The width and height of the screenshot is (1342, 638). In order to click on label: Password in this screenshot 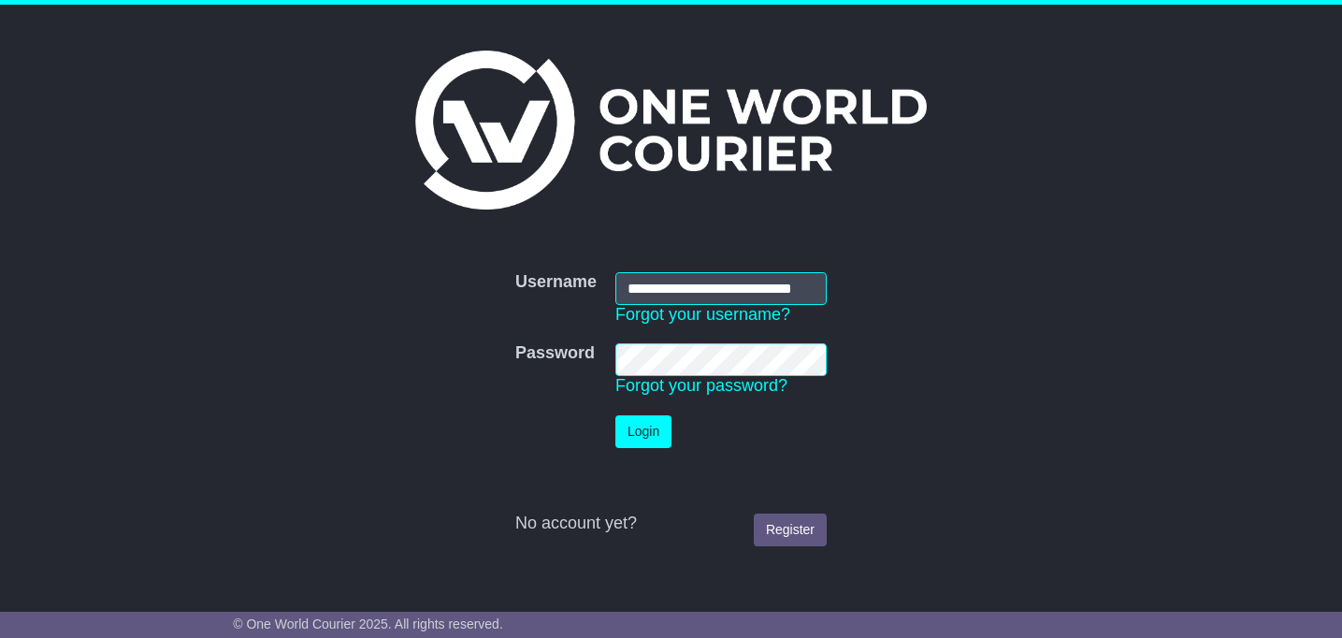, I will do `click(555, 354)`.